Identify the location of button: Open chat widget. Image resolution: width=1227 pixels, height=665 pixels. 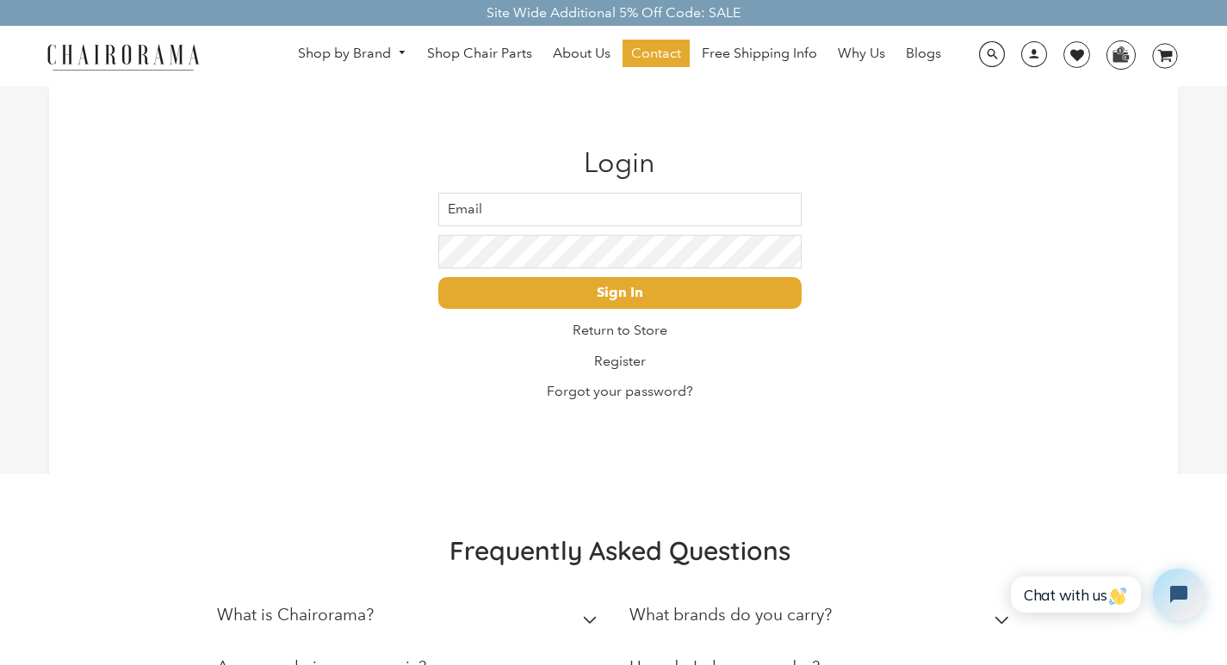
(182, 40).